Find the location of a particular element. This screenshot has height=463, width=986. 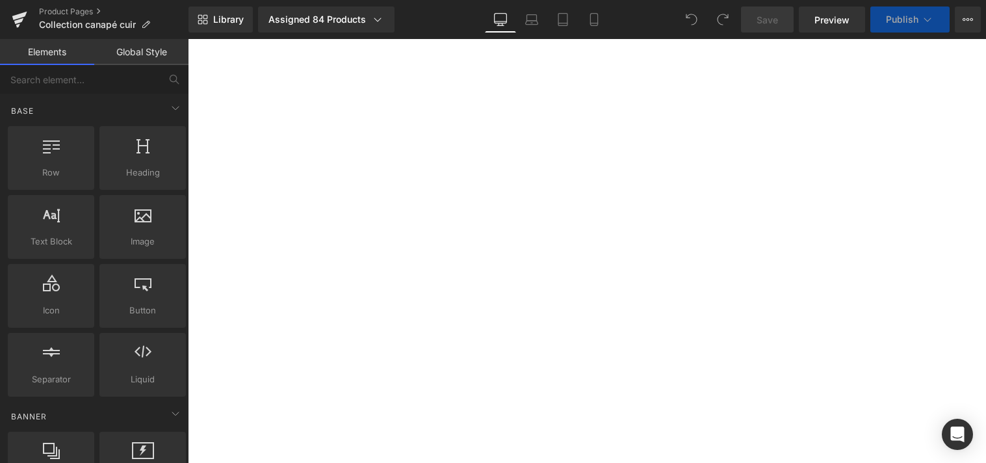

span: Publish is located at coordinates (902, 20).